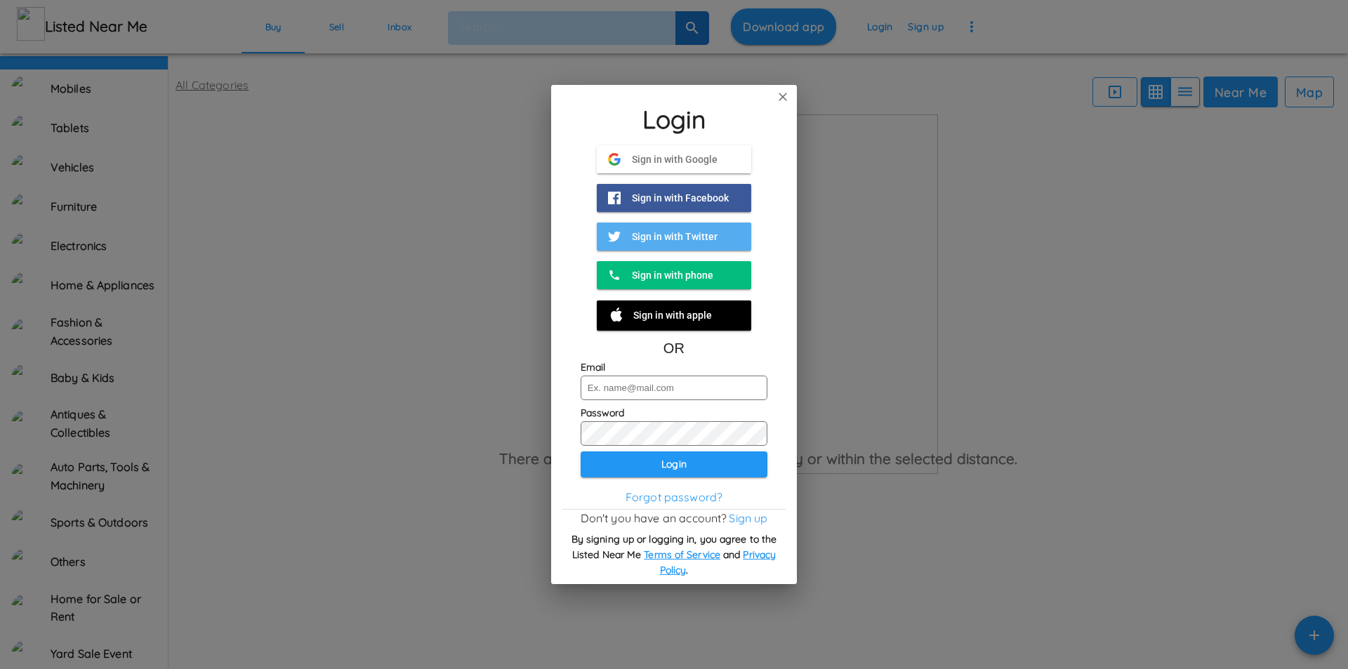  Describe the element at coordinates (674, 159) in the screenshot. I see `button: Sign in with Google` at that location.